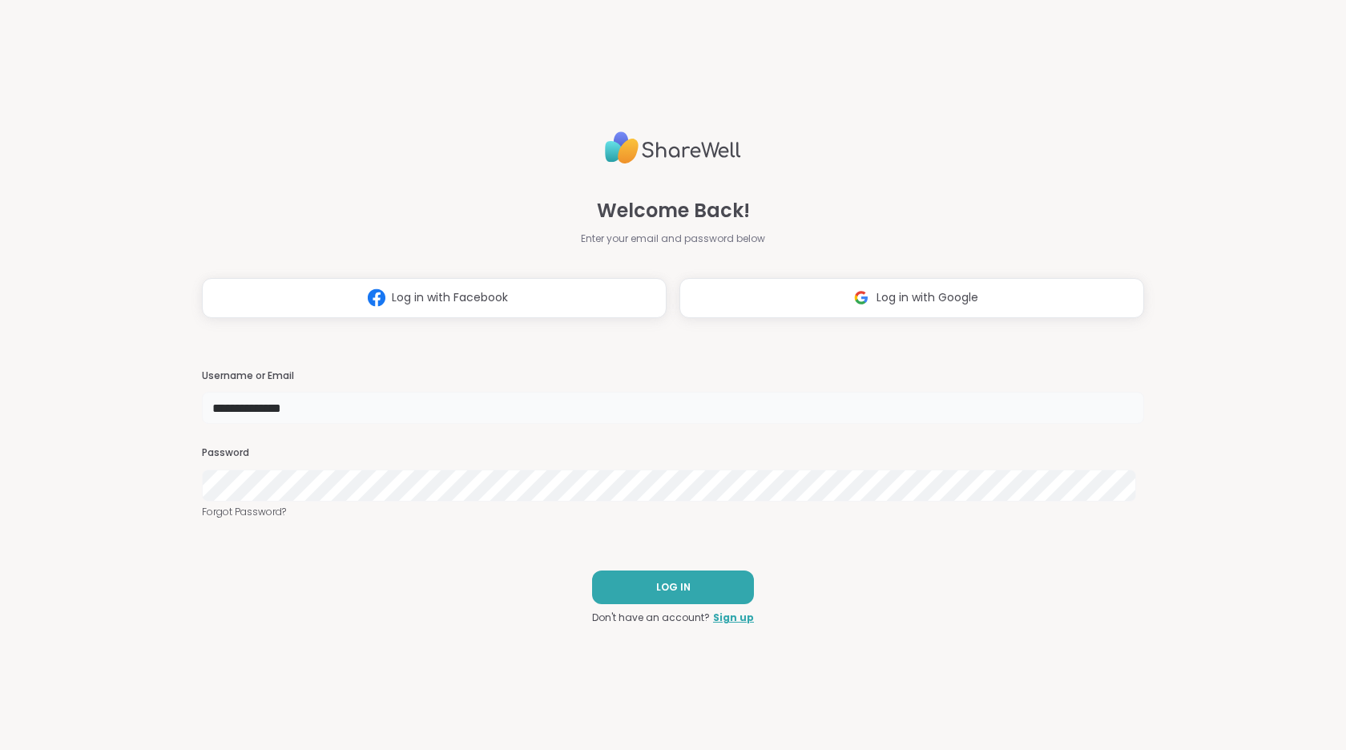  Describe the element at coordinates (673, 587) in the screenshot. I see `span: LOG IN` at that location.